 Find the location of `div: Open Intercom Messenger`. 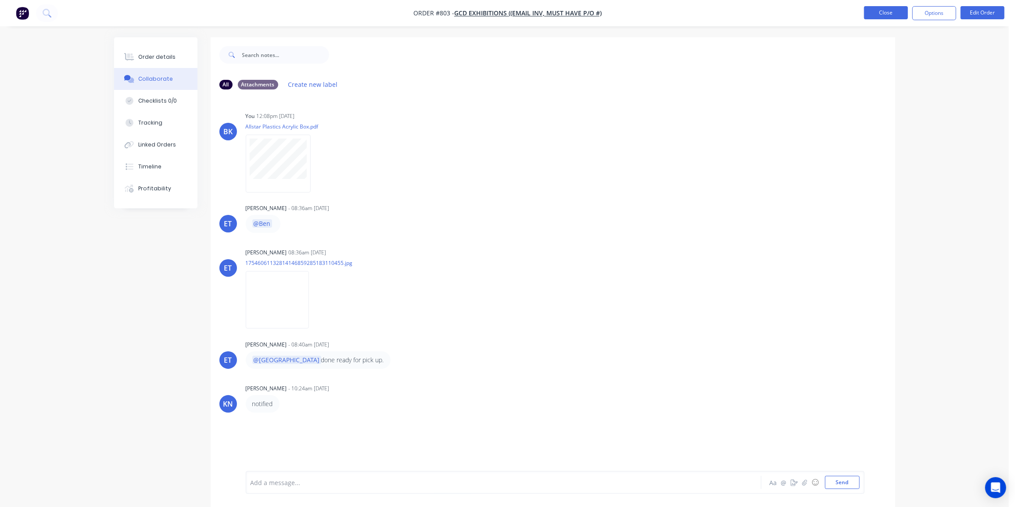

div: Open Intercom Messenger is located at coordinates (996, 488).